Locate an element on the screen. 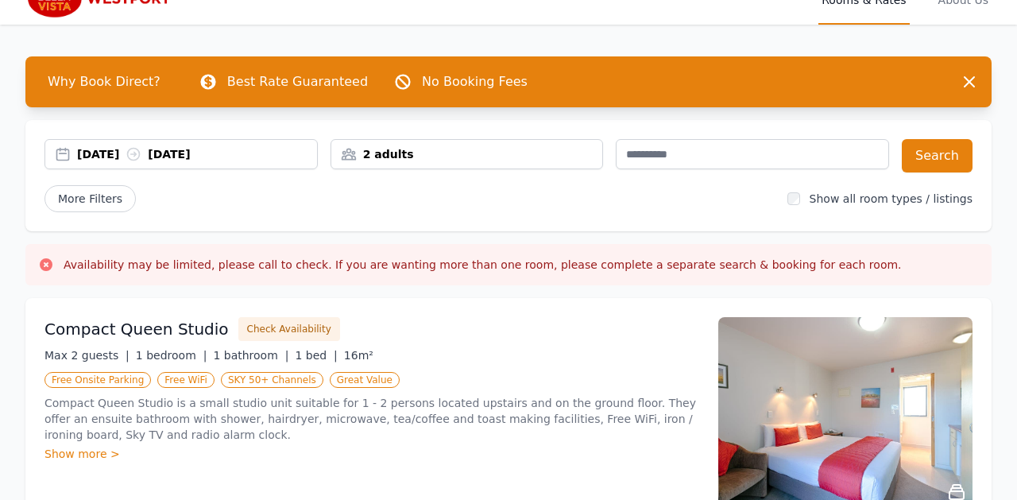  span: SKY 50+ Channels is located at coordinates (272, 380).